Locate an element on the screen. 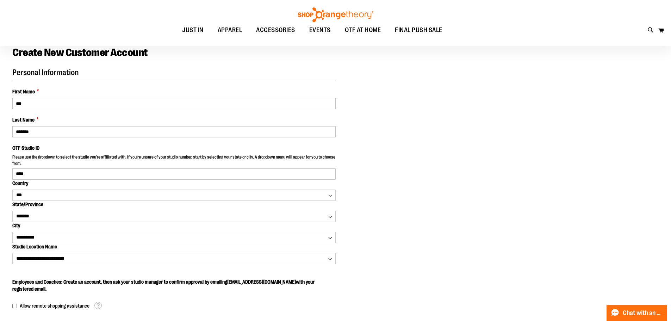  span: EVENTS is located at coordinates (320, 30).